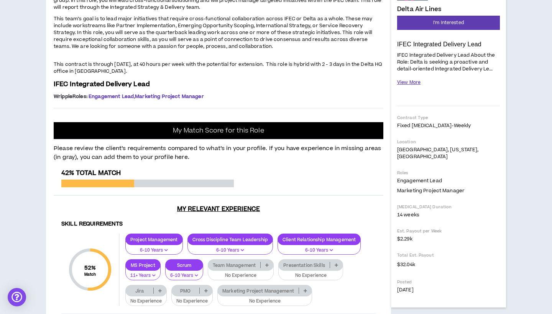 This screenshot has height=314, width=552. I want to click on small: Match, so click(90, 275).